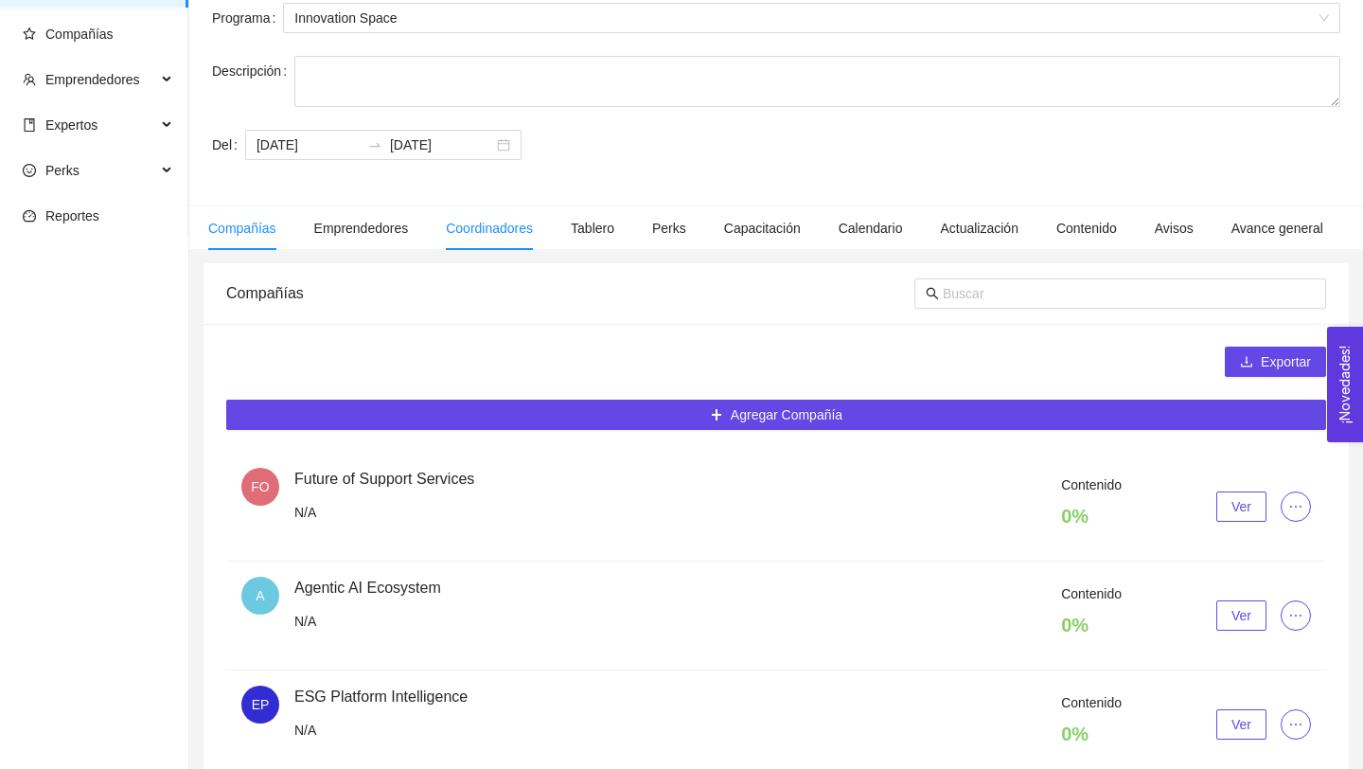  I want to click on span: swap-right, so click(375, 145).